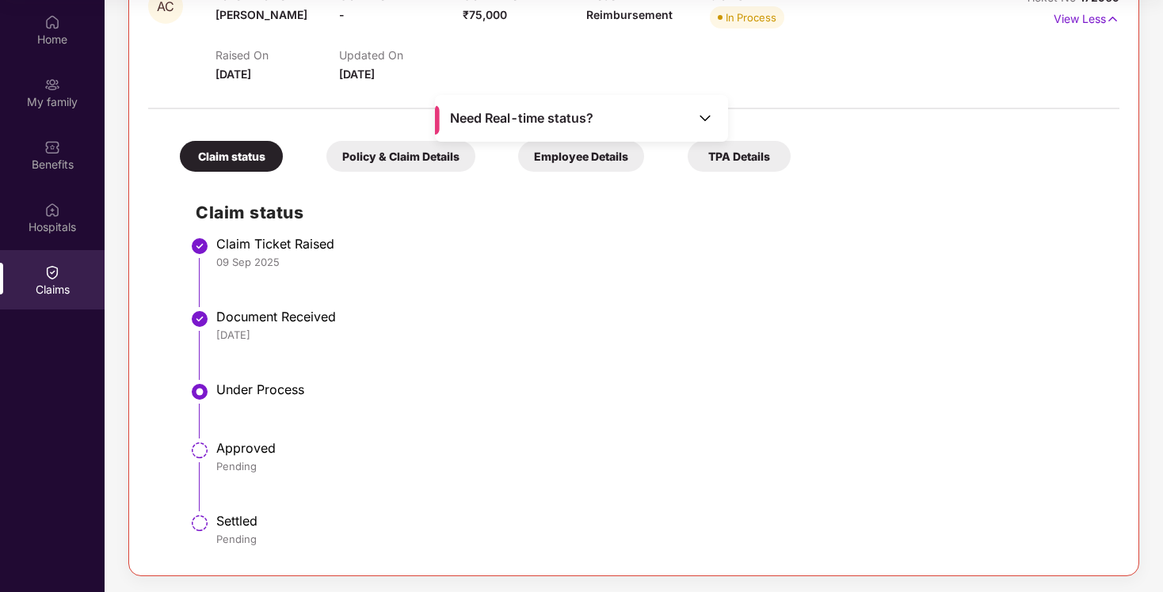 This screenshot has width=1163, height=592. I want to click on span: ₹75,000, so click(485, 14).